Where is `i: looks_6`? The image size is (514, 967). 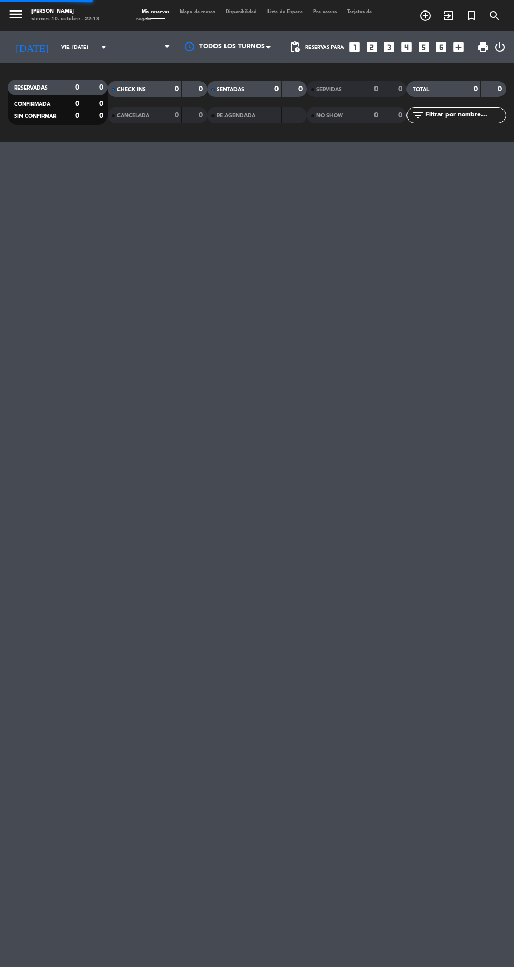
i: looks_6 is located at coordinates (441, 47).